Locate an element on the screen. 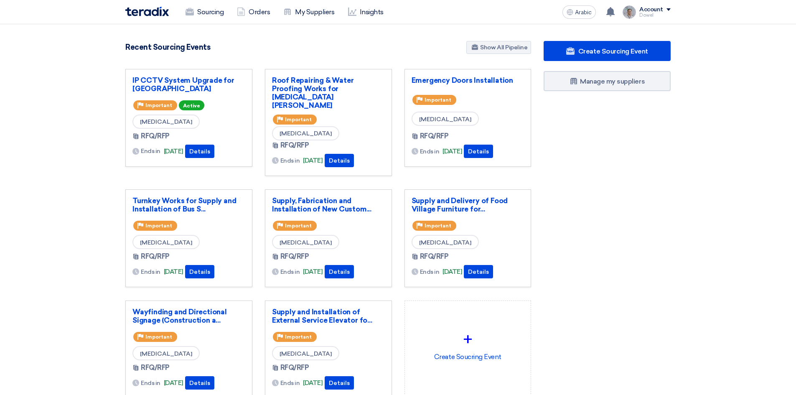 This screenshot has width=796, height=395. font: Emergency Doors Installation is located at coordinates (462, 80).